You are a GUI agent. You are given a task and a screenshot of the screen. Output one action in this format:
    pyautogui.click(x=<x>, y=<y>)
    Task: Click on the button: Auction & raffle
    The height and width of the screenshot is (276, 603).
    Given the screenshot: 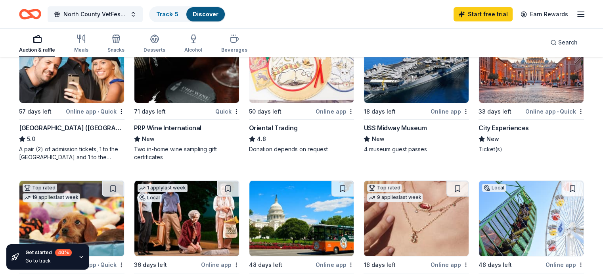 What is the action you would take?
    pyautogui.click(x=37, y=44)
    